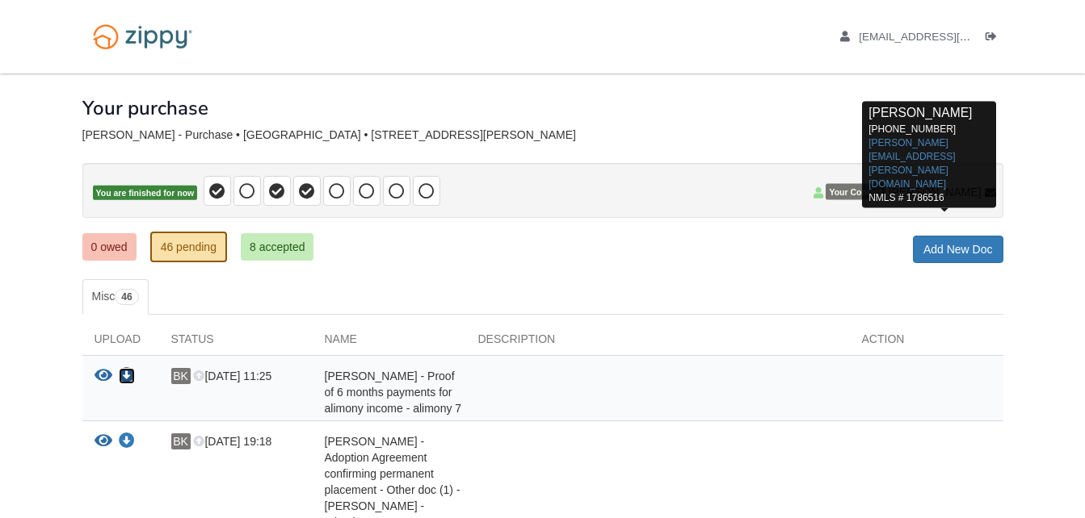 The image size is (1085, 518). I want to click on a: Misc, so click(115, 297).